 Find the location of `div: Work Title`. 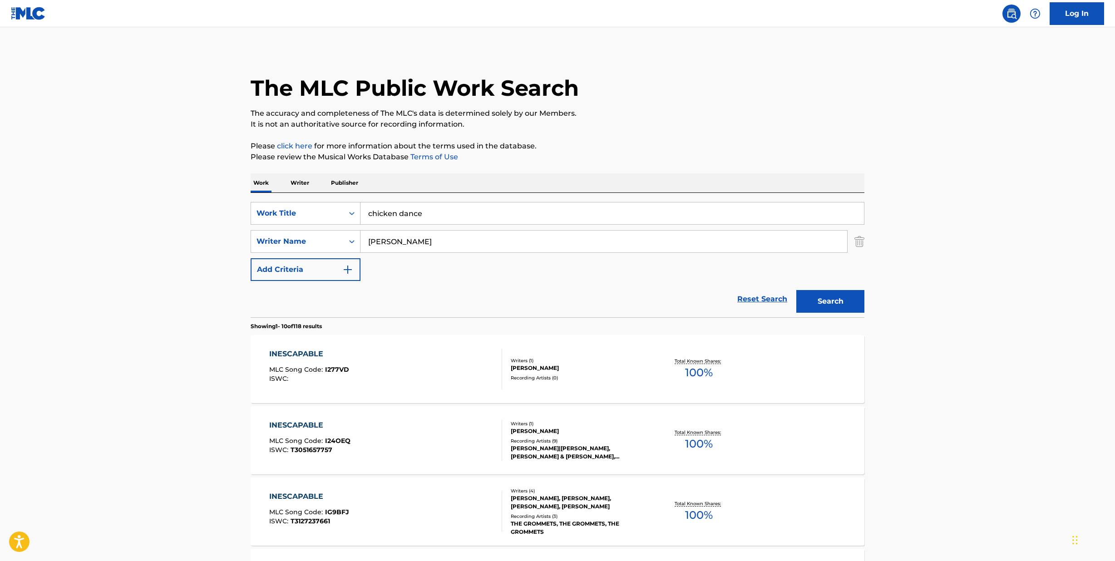

div: Work Title is located at coordinates (297, 213).